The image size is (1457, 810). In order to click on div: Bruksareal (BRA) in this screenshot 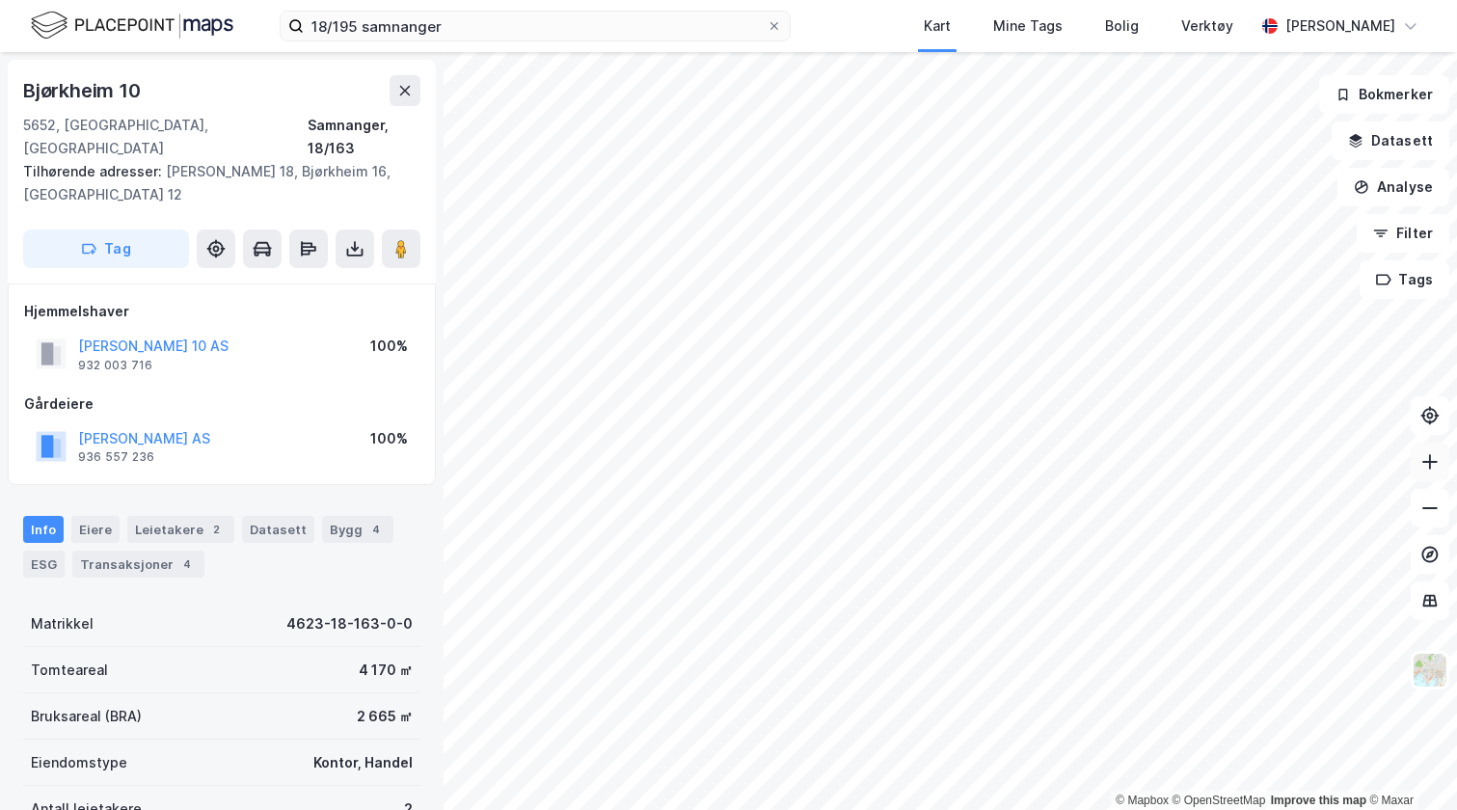, I will do `click(86, 716)`.